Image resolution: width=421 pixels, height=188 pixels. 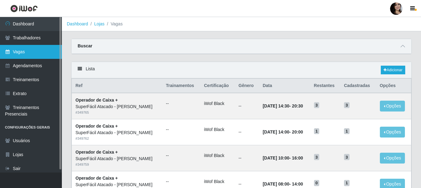 I want to click on th: Restantes, so click(x=325, y=86).